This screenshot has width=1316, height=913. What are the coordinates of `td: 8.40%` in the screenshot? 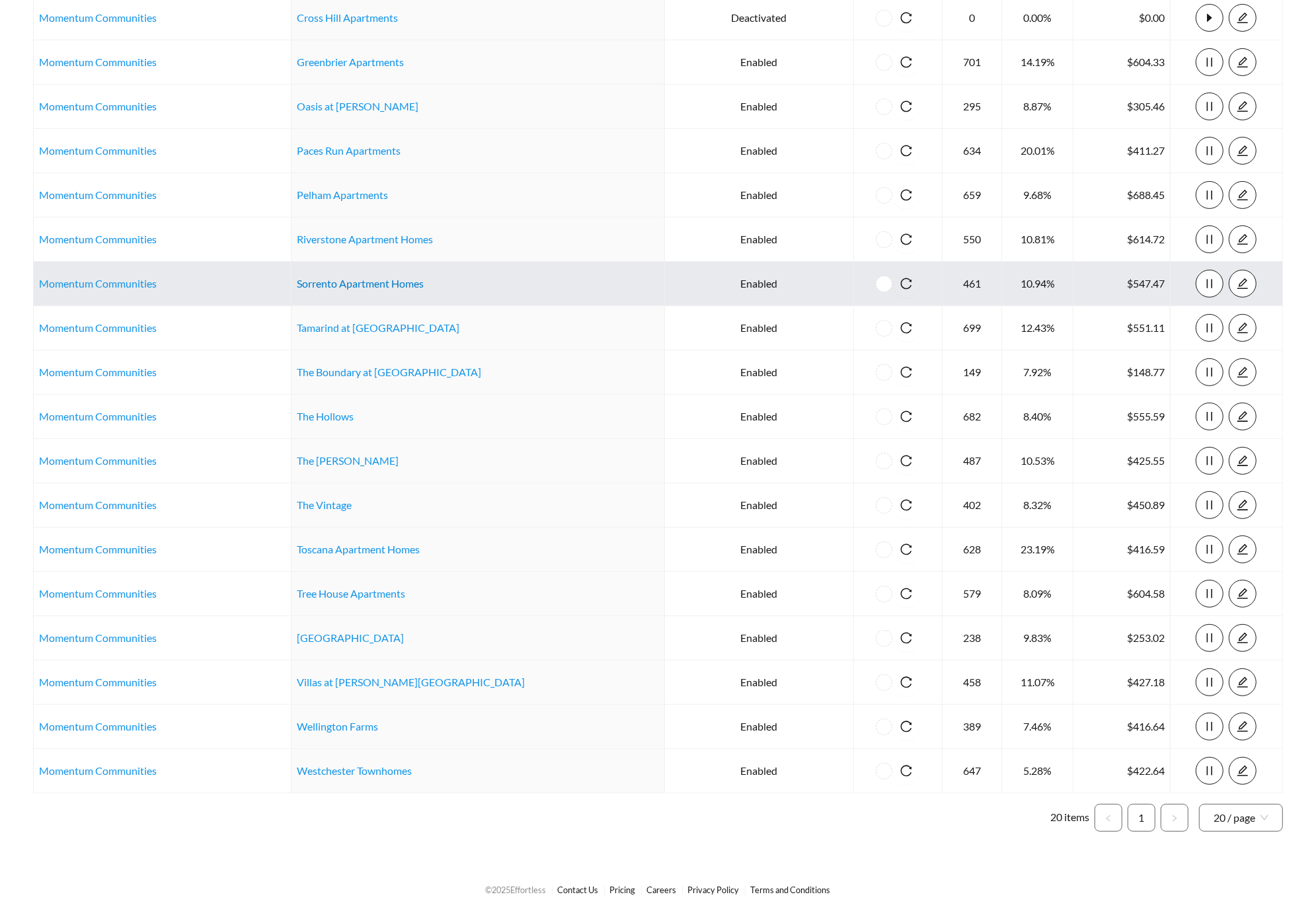 It's located at (1038, 417).